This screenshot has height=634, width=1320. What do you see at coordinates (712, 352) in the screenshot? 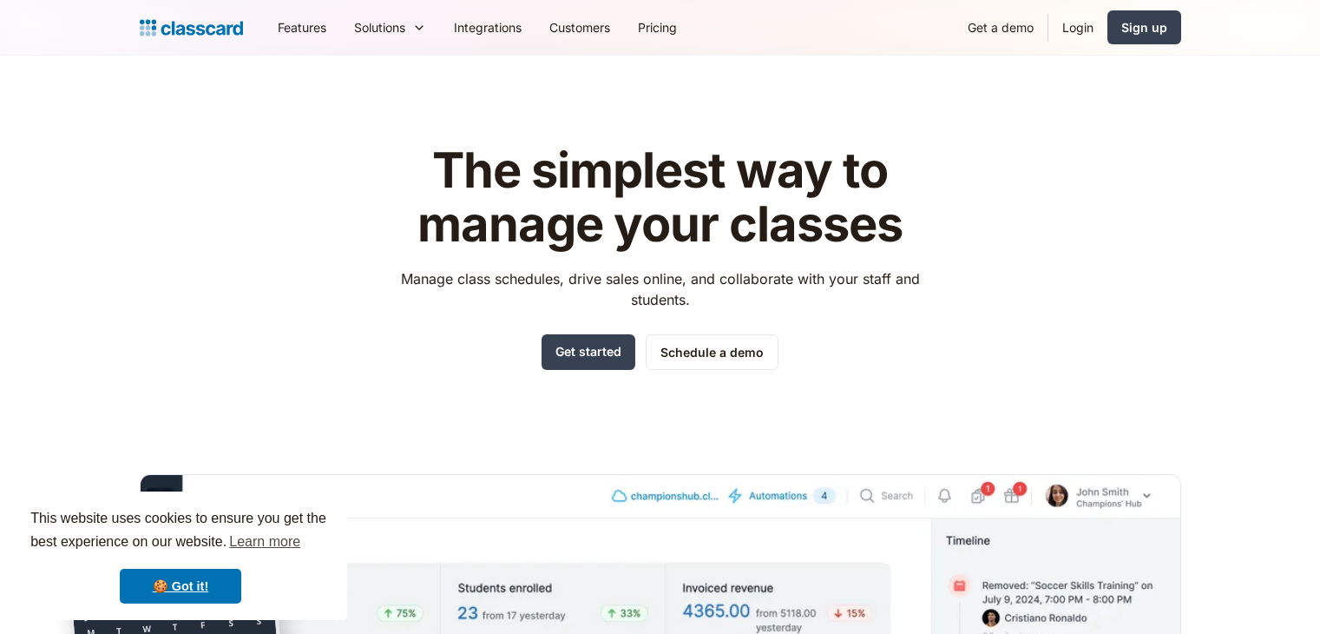
I see `a: Schedule a demo` at bounding box center [712, 352].